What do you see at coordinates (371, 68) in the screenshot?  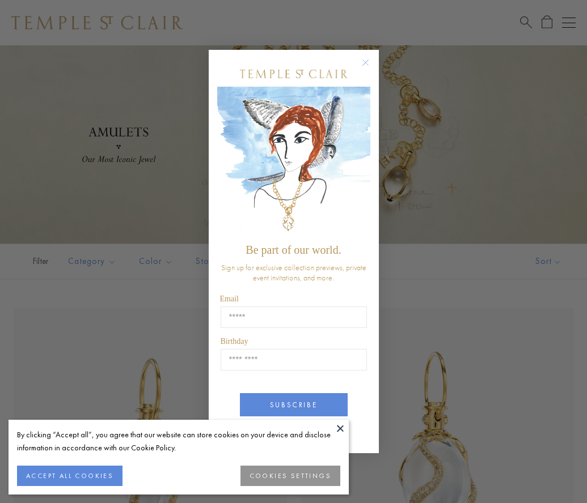 I see `button: Close dialog` at bounding box center [371, 68].